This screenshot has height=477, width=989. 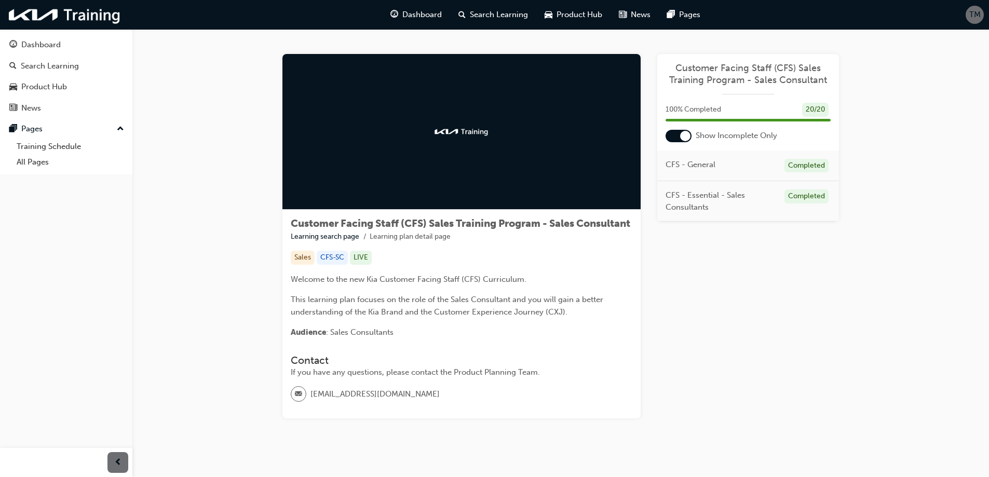 What do you see at coordinates (580, 15) in the screenshot?
I see `span: Product Hub` at bounding box center [580, 15].